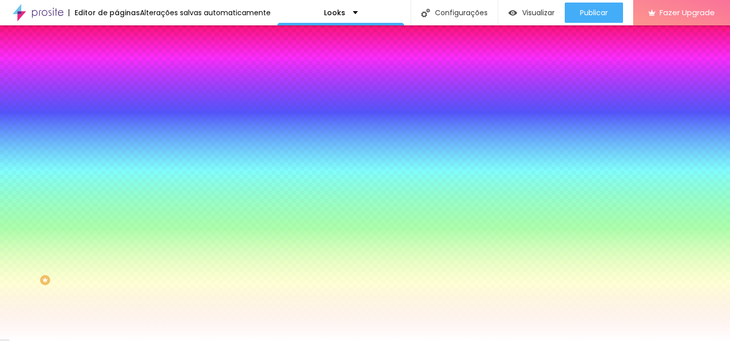 Image resolution: width=730 pixels, height=341 pixels. What do you see at coordinates (531, 13) in the screenshot?
I see `button: Visualizar` at bounding box center [531, 13].